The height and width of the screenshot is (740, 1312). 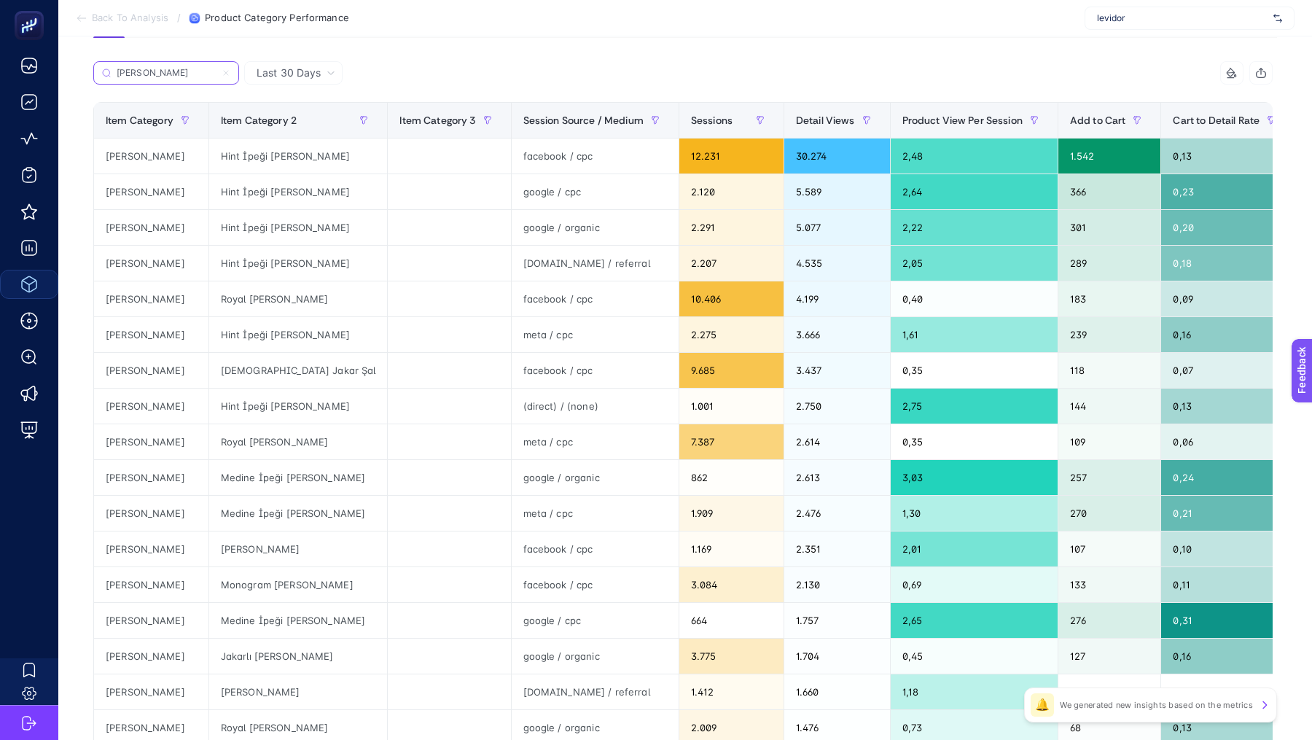 I want to click on div: 0,20, so click(x=1227, y=227).